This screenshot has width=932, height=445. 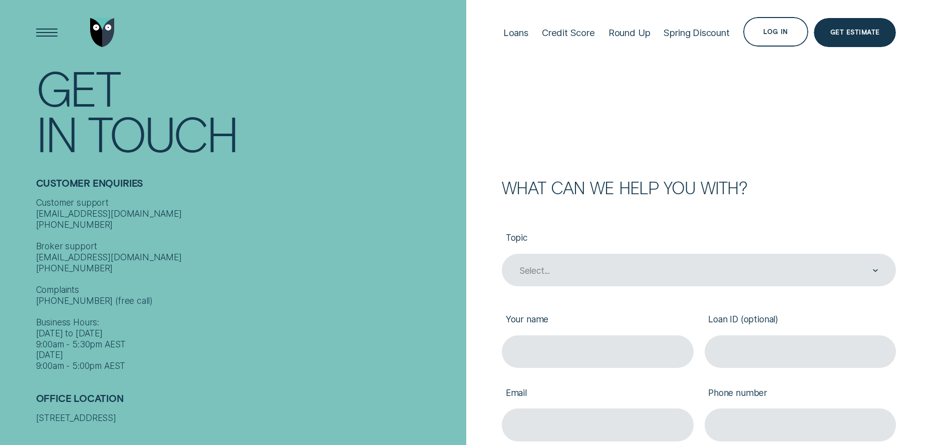 I want to click on button: Open Menu, so click(x=47, y=33).